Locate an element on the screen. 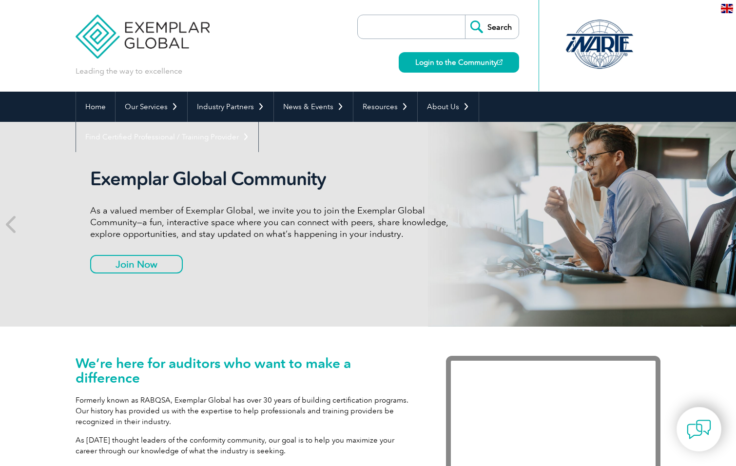 The width and height of the screenshot is (736, 466). a: Our Services is located at coordinates (151, 107).